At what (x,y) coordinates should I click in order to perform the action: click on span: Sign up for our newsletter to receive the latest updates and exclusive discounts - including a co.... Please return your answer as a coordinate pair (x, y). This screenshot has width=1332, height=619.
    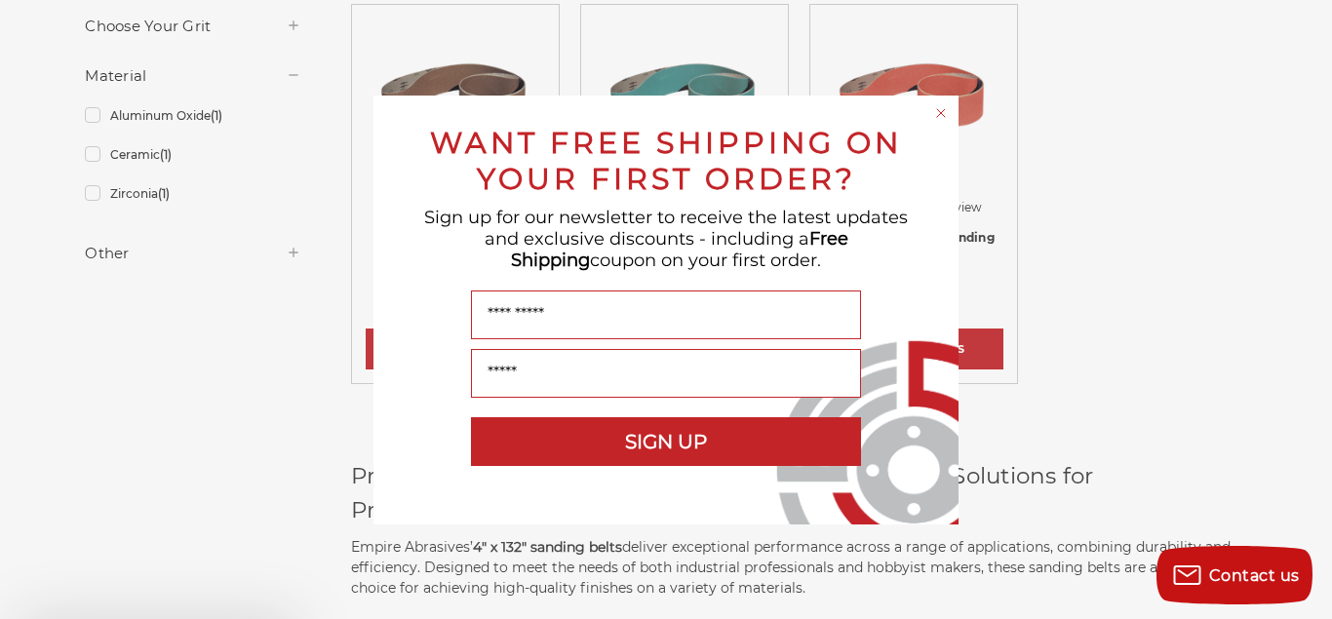
    Looking at the image, I should click on (666, 239).